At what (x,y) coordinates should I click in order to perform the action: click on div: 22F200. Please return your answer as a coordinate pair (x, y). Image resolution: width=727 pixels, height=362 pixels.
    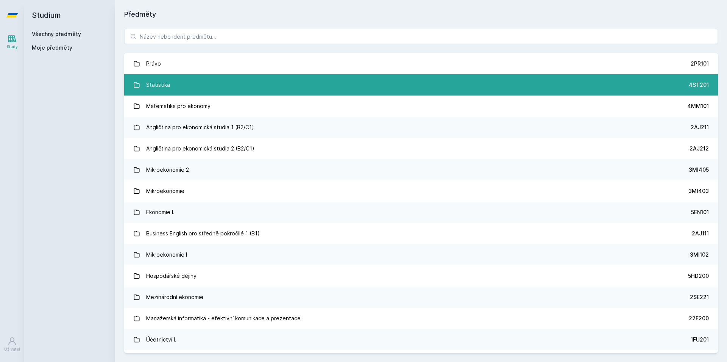
    Looking at the image, I should click on (699, 318).